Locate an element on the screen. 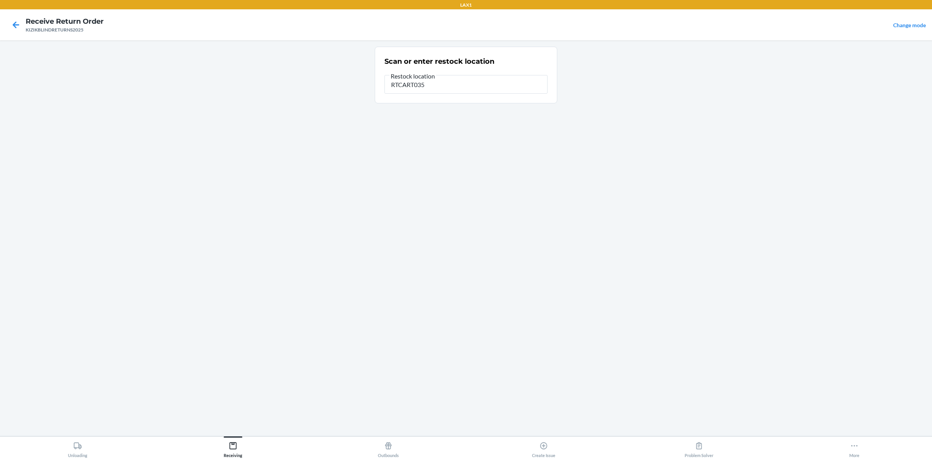 Image resolution: width=932 pixels, height=459 pixels. div: Outbounds is located at coordinates (388, 448).